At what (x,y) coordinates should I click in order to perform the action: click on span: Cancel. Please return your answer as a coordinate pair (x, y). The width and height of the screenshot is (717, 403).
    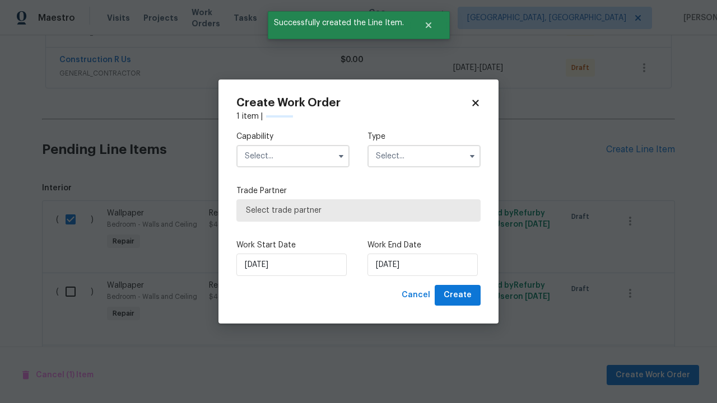
    Looking at the image, I should click on (415, 295).